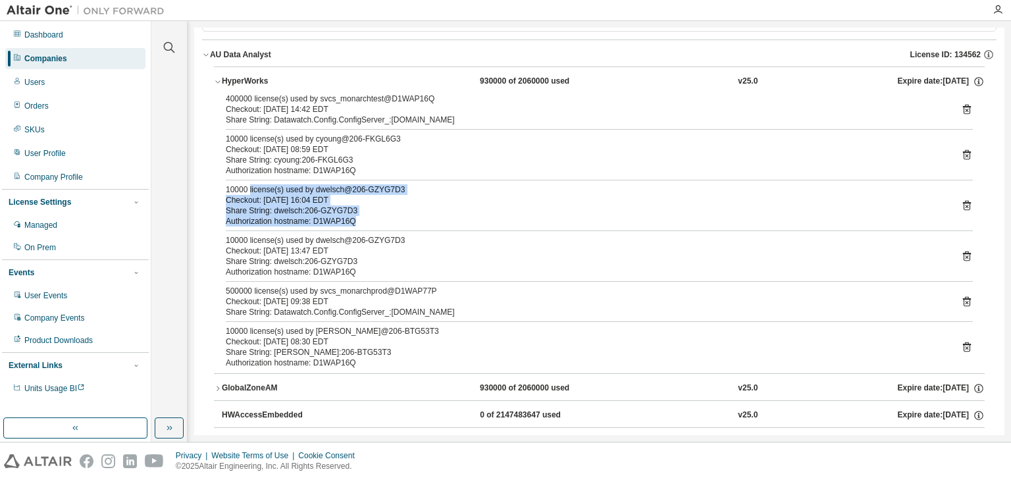 Image resolution: width=1011 pixels, height=480 pixels. Describe the element at coordinates (130, 461) in the screenshot. I see `img: linkedin.svg` at that location.